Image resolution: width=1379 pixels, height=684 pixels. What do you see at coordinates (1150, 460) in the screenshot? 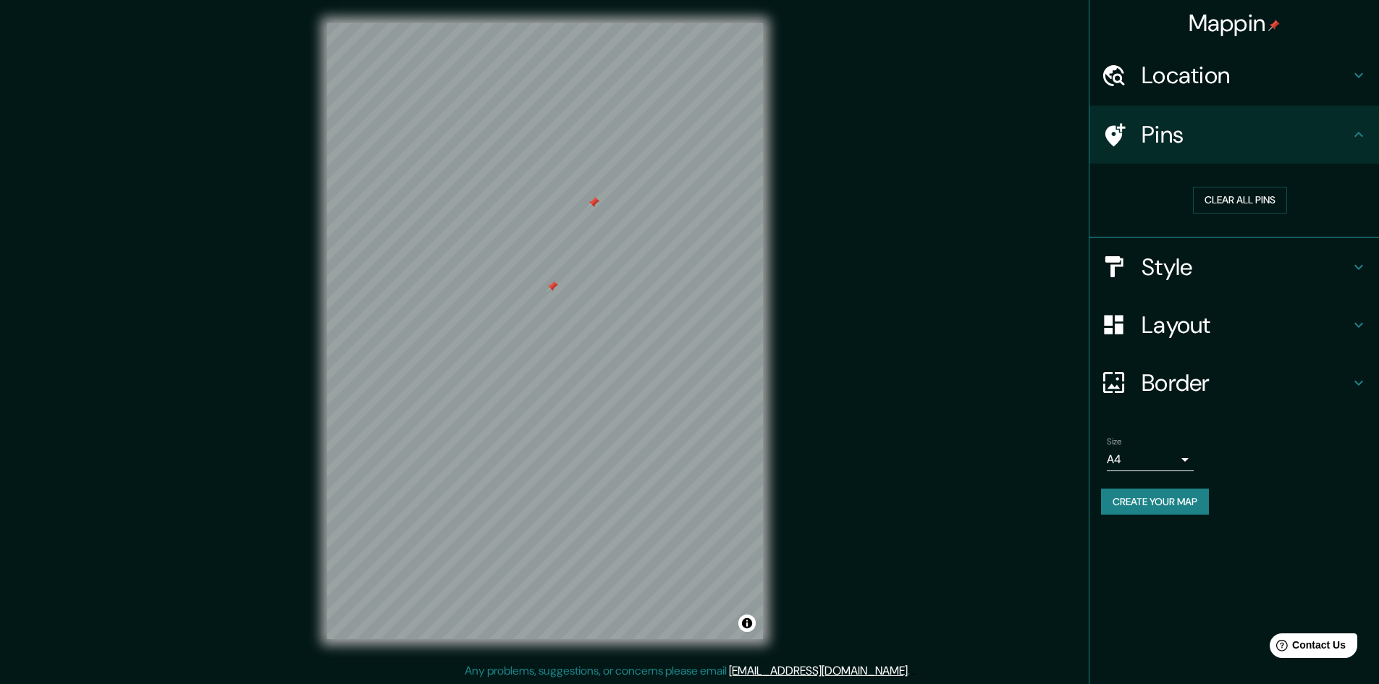
I see `div: A4` at bounding box center [1150, 460].